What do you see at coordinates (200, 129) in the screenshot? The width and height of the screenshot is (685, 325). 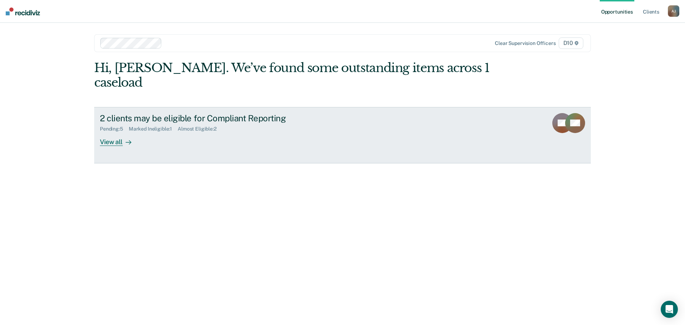 I see `div: Almost Eligible : 2` at bounding box center [200, 129].